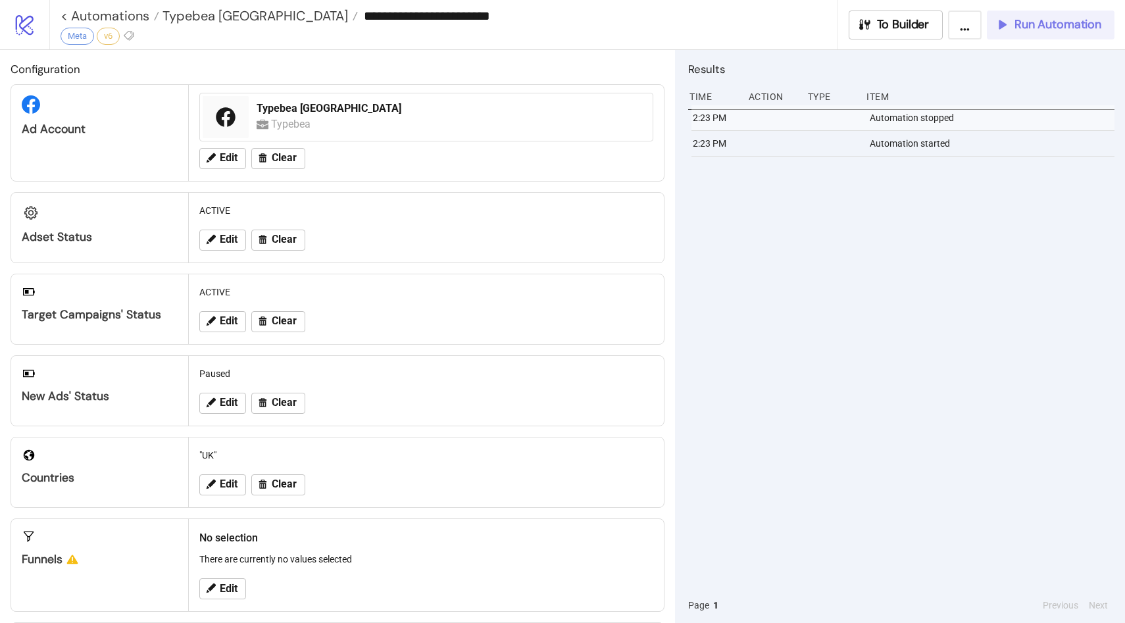 This screenshot has height=623, width=1125. What do you see at coordinates (772, 97) in the screenshot?
I see `div: Action` at bounding box center [772, 97].